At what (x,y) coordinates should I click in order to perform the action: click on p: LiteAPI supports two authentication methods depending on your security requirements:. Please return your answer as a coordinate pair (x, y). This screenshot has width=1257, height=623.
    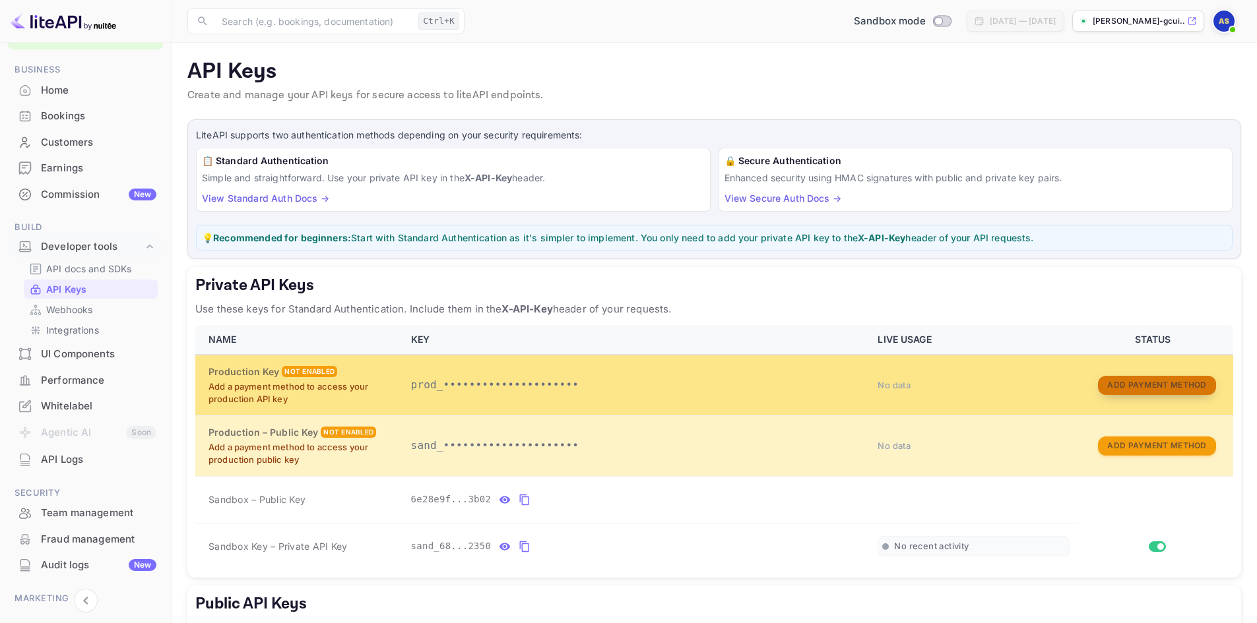
    Looking at the image, I should click on (714, 135).